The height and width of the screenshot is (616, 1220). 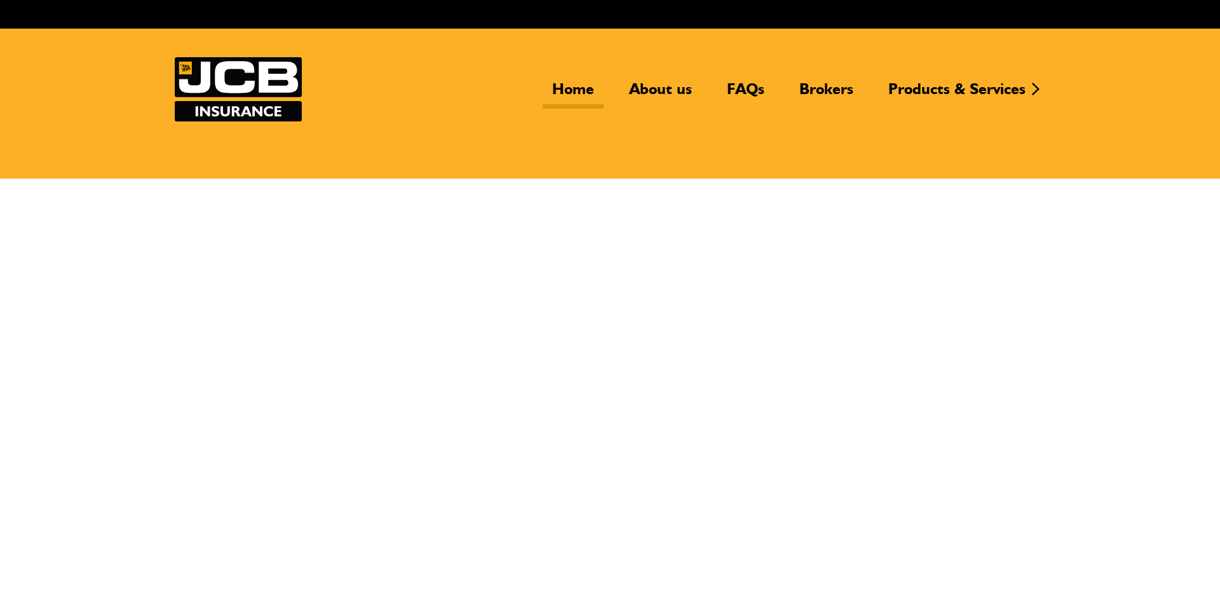 I want to click on img: JCB Insurance Services logo, so click(x=238, y=89).